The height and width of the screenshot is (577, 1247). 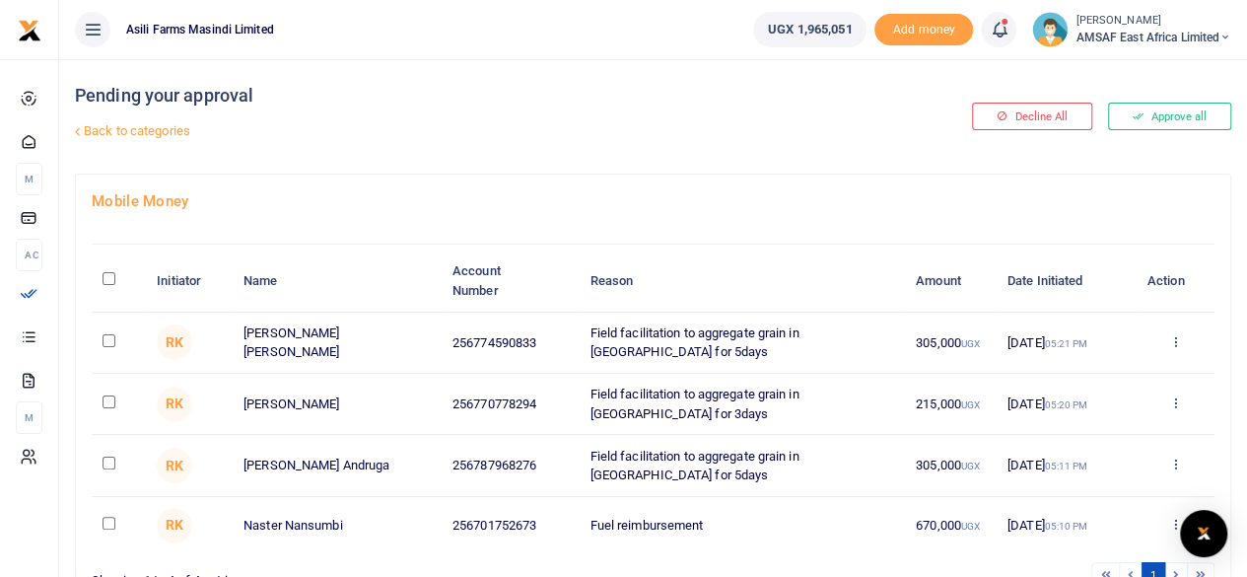 I want to click on span: UGX 1,965,051, so click(x=809, y=30).